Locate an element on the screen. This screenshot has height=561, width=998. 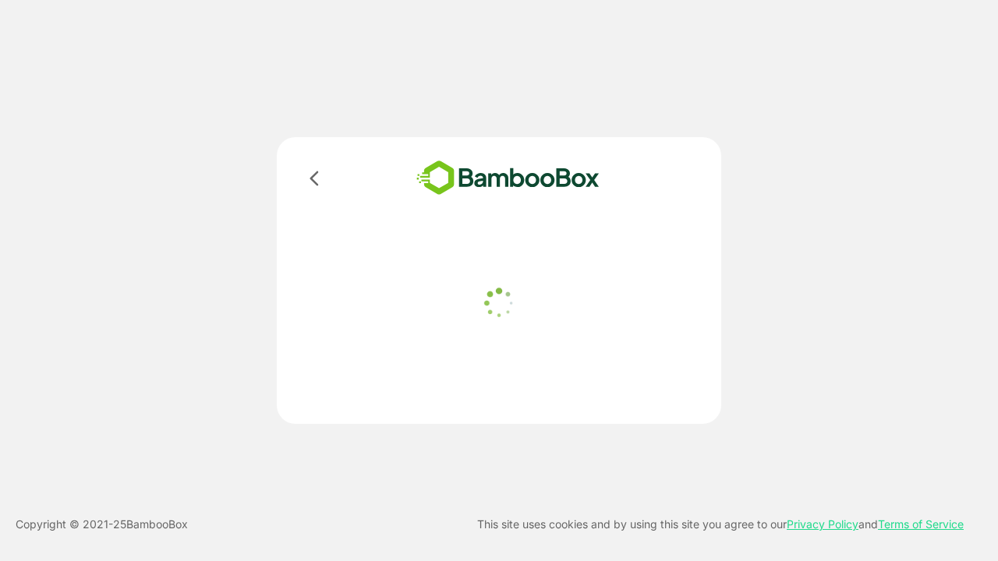
img: bamboobox is located at coordinates (507, 178).